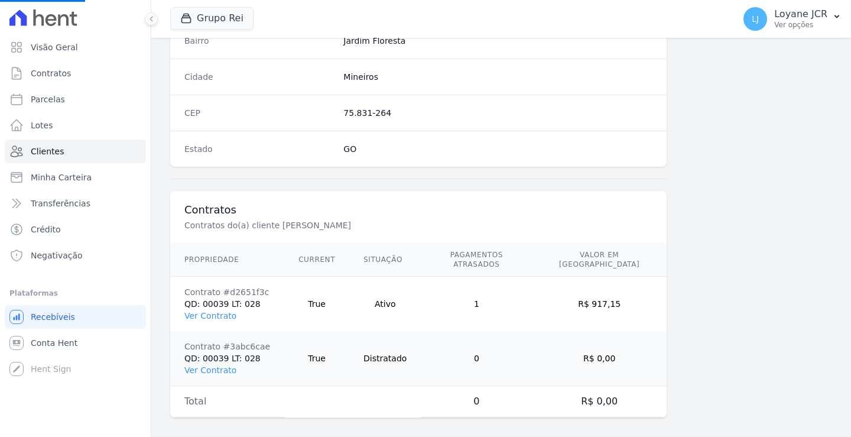 This screenshot has width=851, height=437. I want to click on a: Negativação, so click(75, 255).